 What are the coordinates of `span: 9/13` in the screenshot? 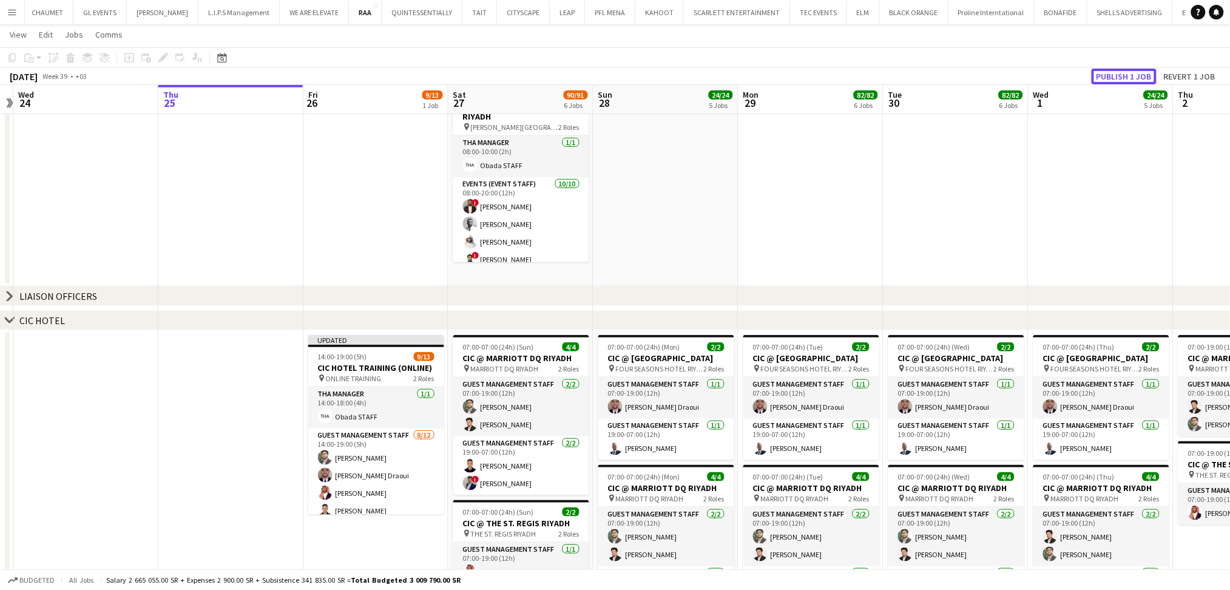 It's located at (424, 356).